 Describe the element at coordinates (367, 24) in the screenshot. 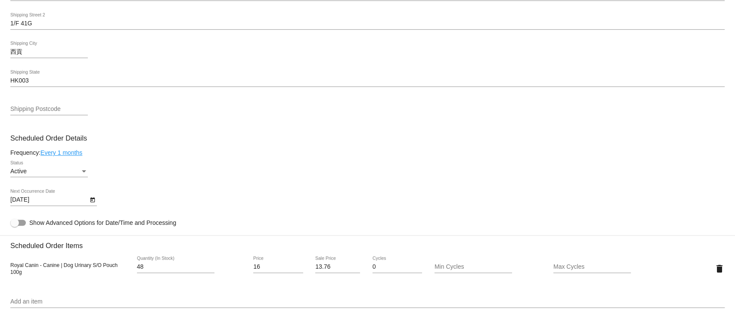

I see `input: Shipping Street 2` at that location.